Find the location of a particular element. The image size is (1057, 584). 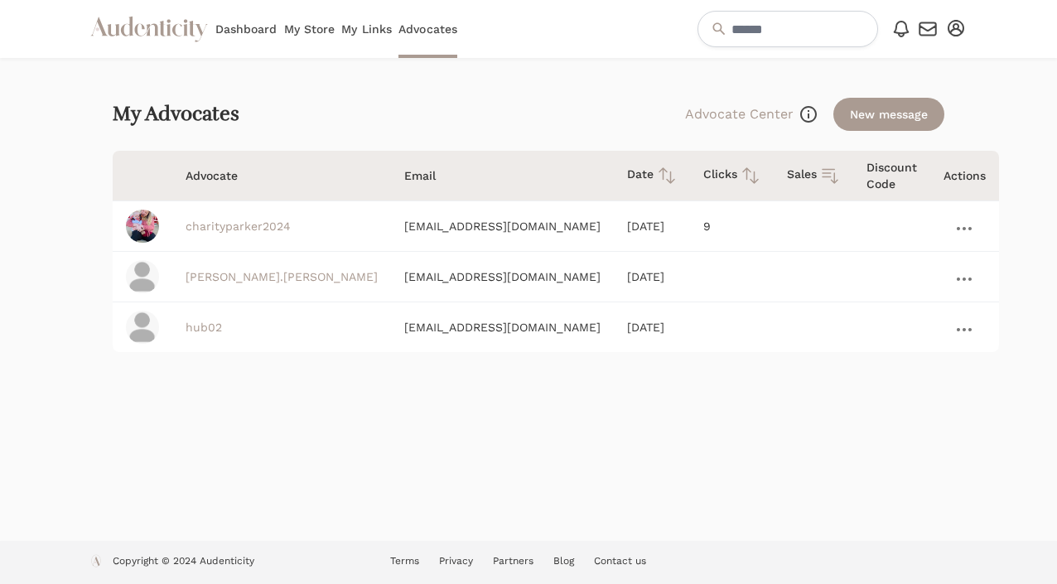

span: translation missing: en.retailers.advocates.table.headers.email is located at coordinates (420, 176).